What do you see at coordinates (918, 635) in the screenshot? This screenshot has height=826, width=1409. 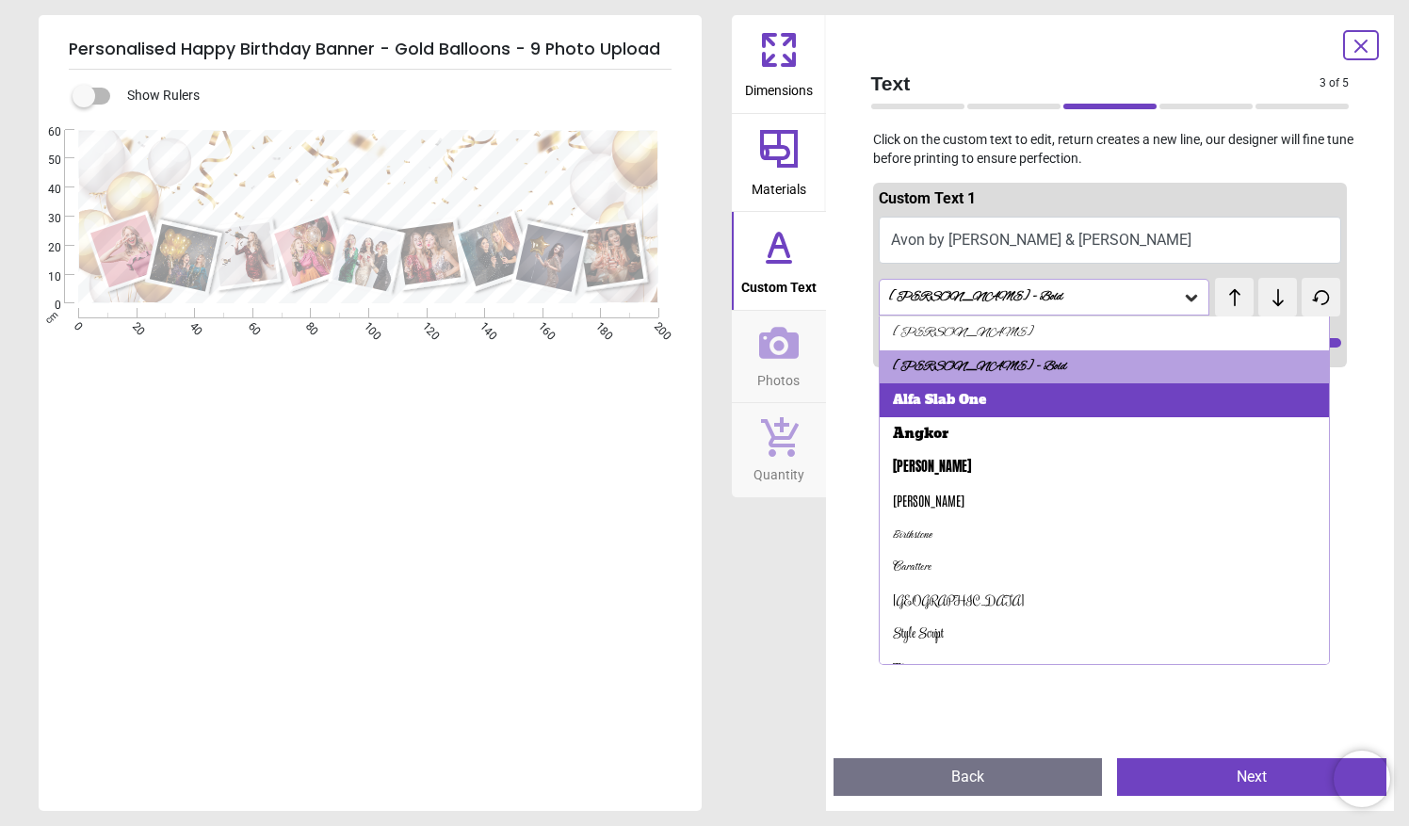 I see `div: Style Script` at bounding box center [918, 635].